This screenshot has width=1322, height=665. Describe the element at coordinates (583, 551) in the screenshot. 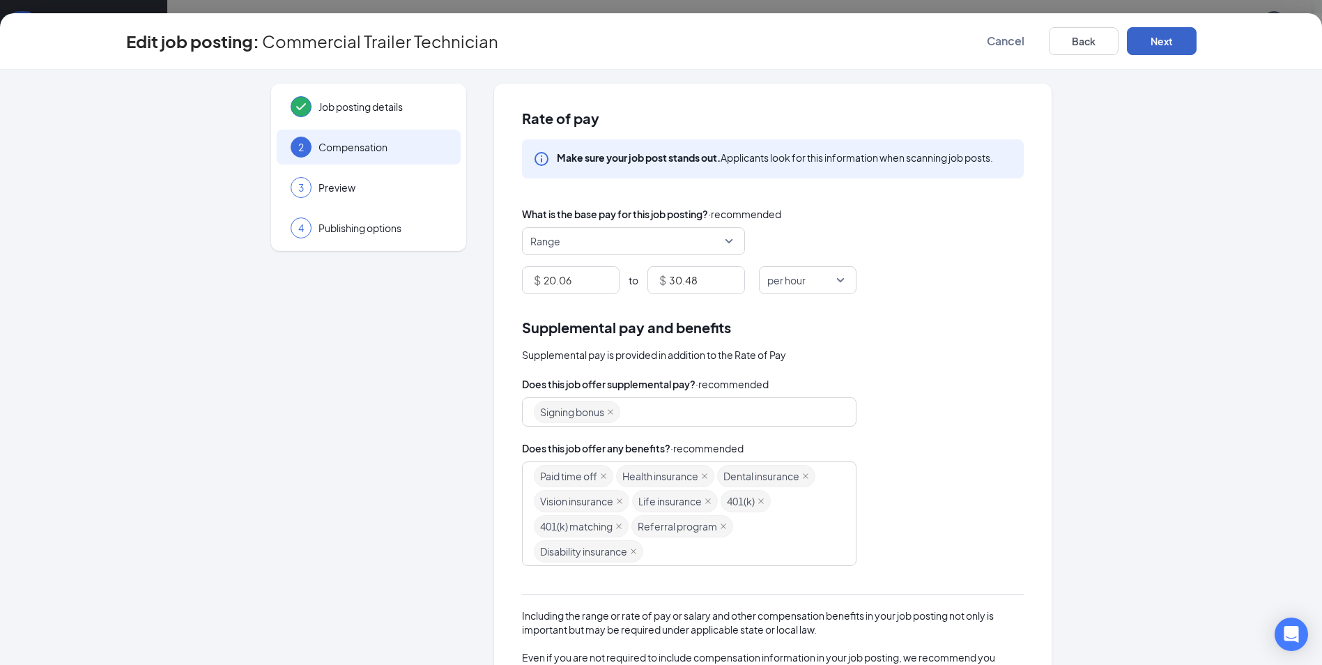

I see `span: Disability insurance` at that location.